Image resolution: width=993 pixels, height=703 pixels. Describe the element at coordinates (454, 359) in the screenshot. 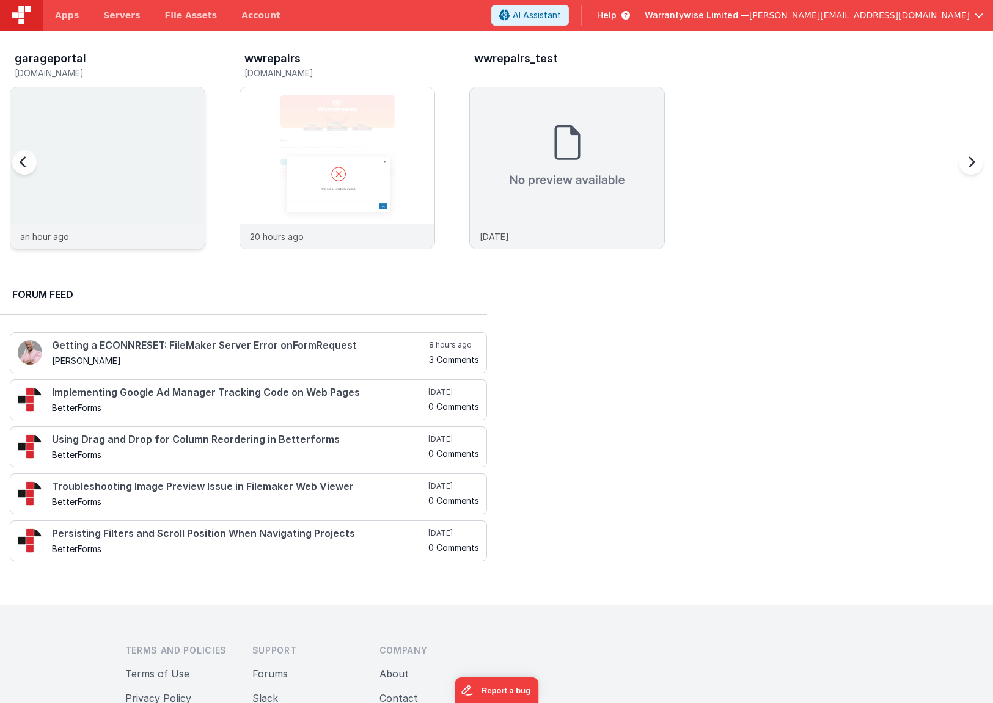

I see `h5: 3 Comments` at that location.